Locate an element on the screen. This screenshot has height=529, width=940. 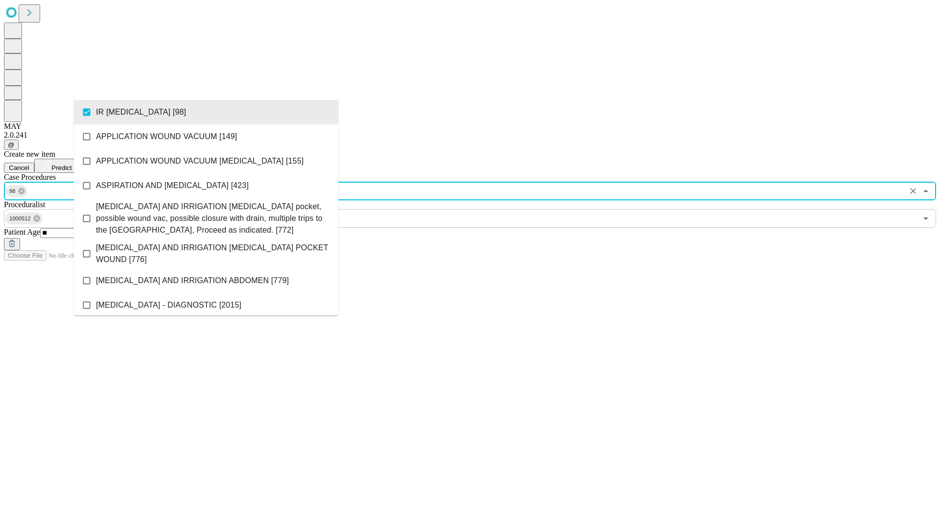
span: Cancel is located at coordinates (19, 167).